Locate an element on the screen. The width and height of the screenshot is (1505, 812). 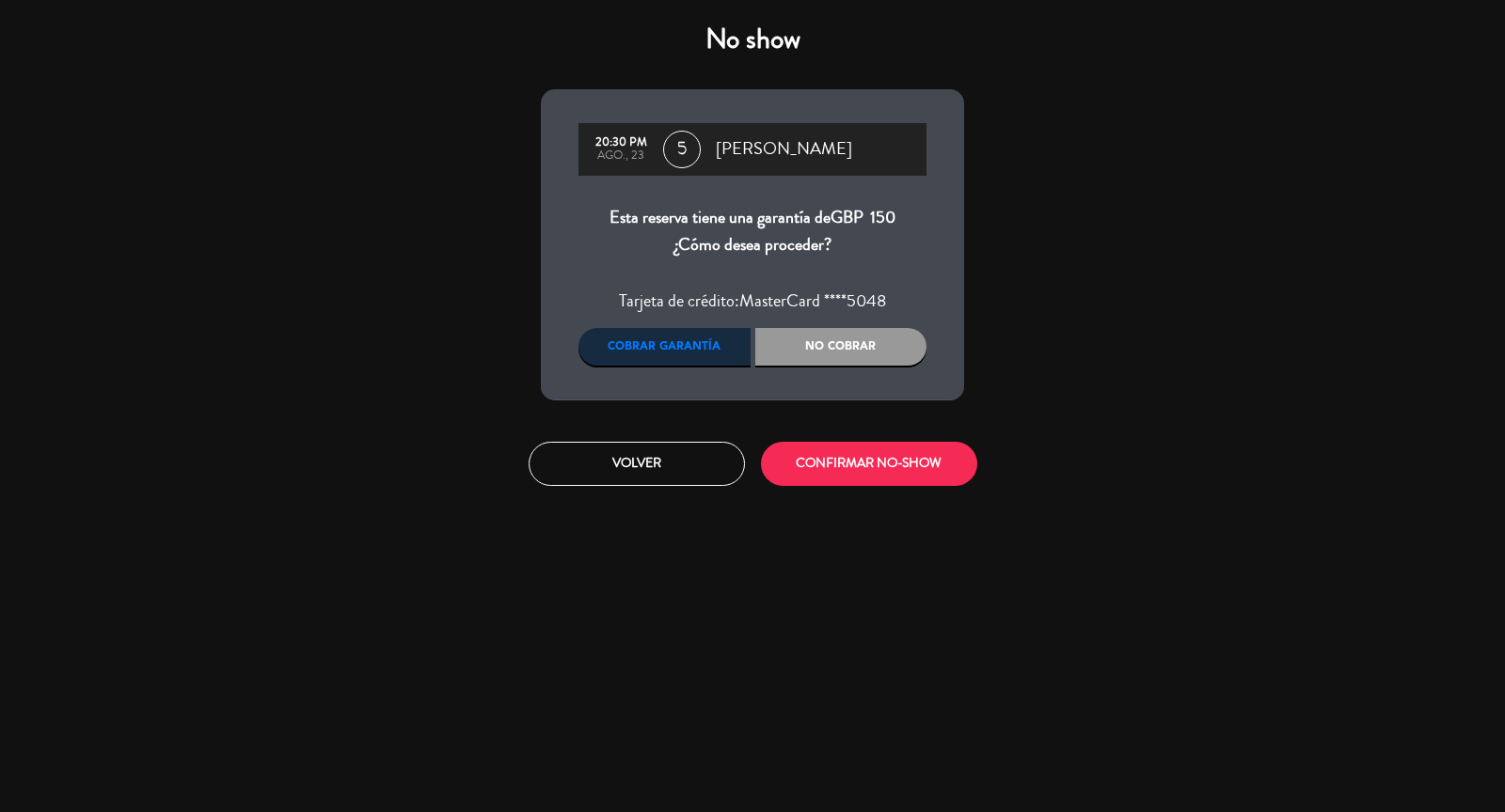
span: GBP is located at coordinates (847, 217).